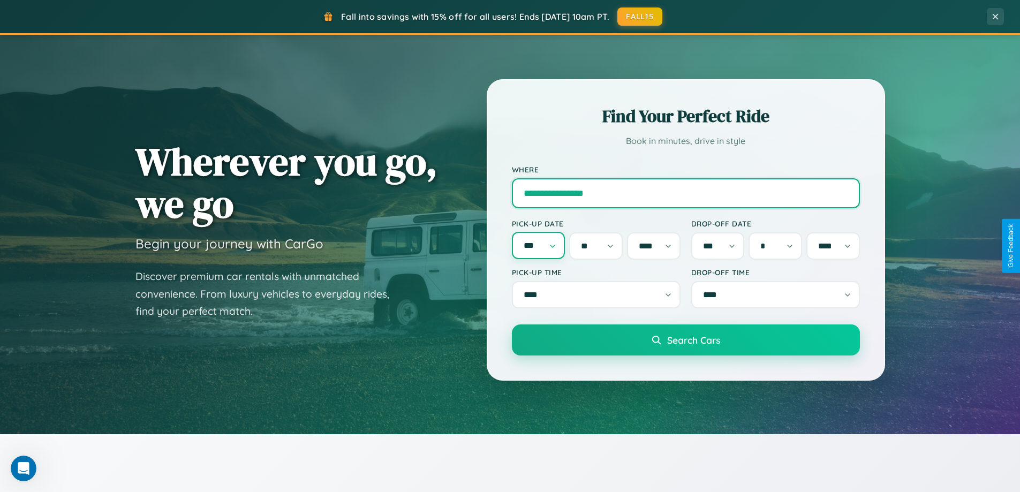 This screenshot has width=1020, height=492. Describe the element at coordinates (640, 17) in the screenshot. I see `button: FALL15` at that location.